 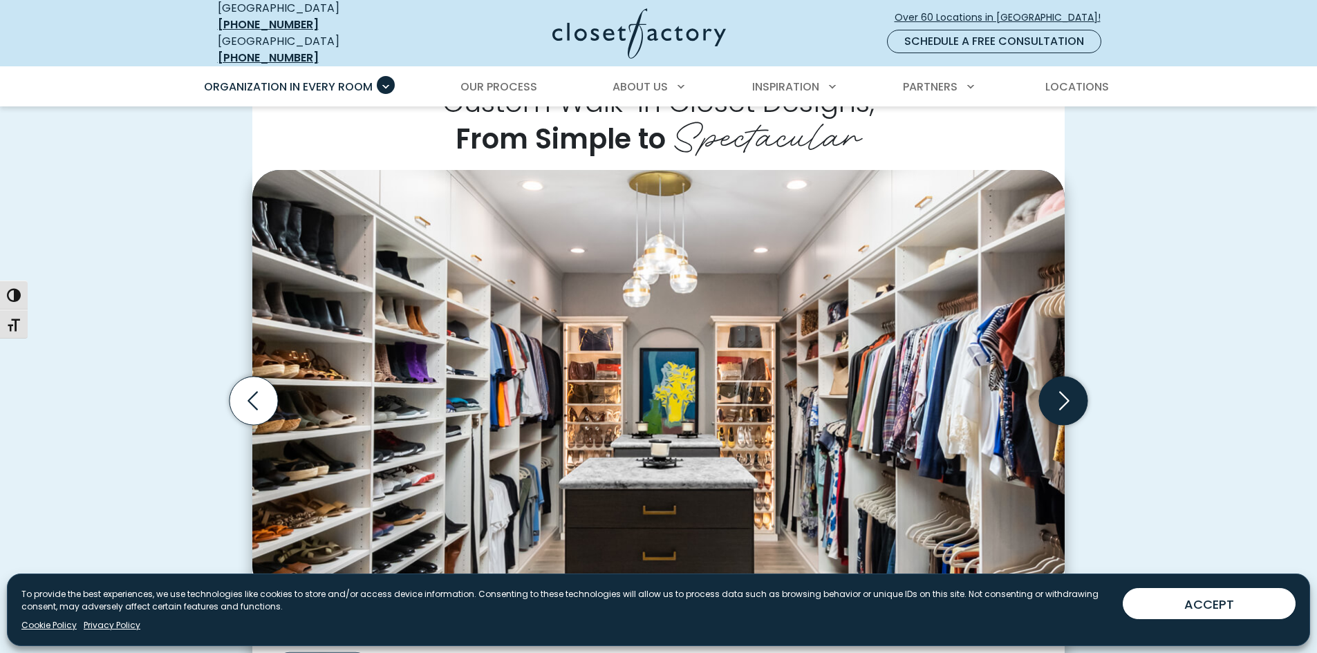 I want to click on span: Locations, so click(x=1077, y=86).